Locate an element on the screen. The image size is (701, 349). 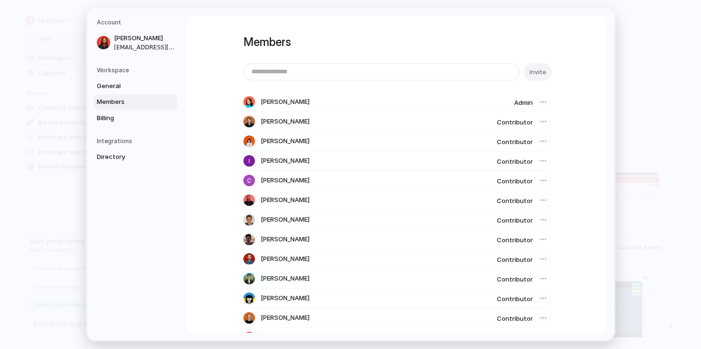
span: Billing is located at coordinates (127, 118).